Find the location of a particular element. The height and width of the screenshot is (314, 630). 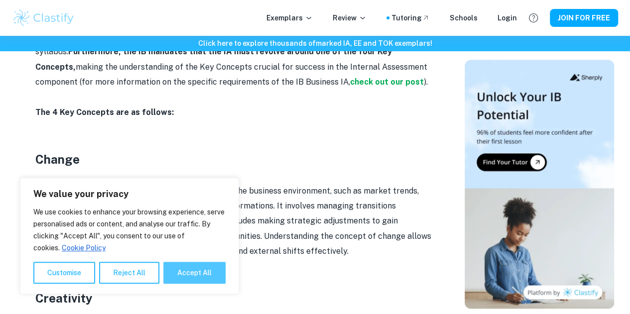

a: check out our post is located at coordinates (387, 82).